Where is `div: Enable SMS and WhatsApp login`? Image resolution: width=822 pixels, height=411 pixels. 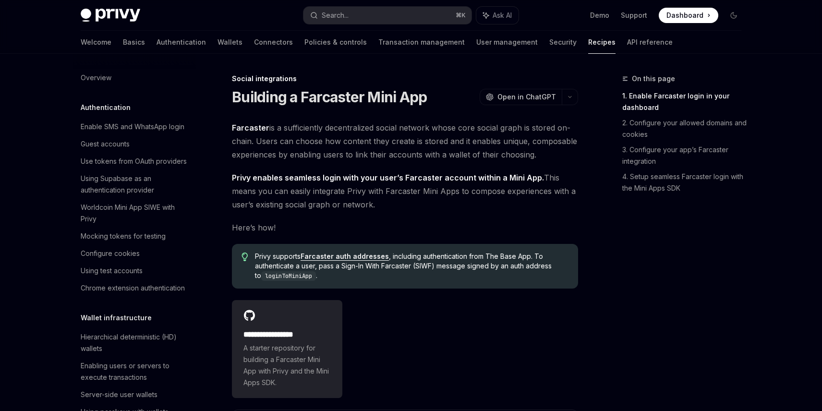
div: Enable SMS and WhatsApp login is located at coordinates (132, 127).